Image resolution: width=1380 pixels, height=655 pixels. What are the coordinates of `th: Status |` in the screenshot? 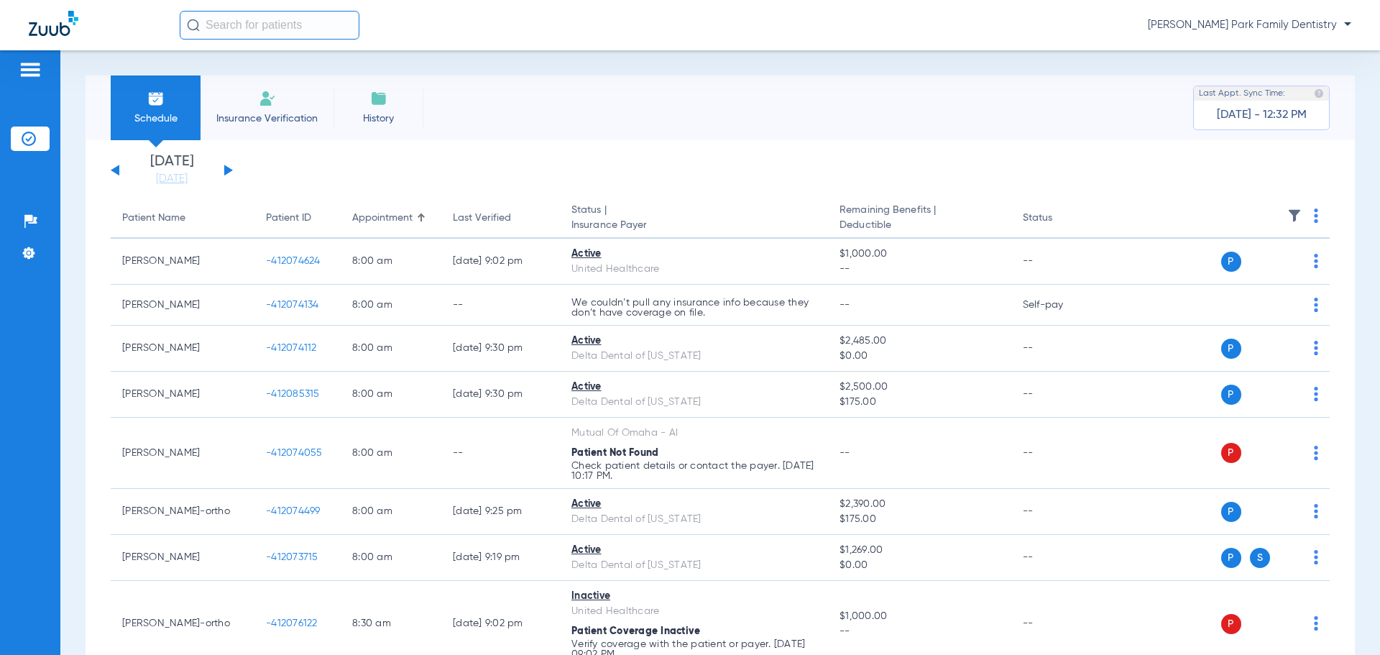 It's located at (693, 218).